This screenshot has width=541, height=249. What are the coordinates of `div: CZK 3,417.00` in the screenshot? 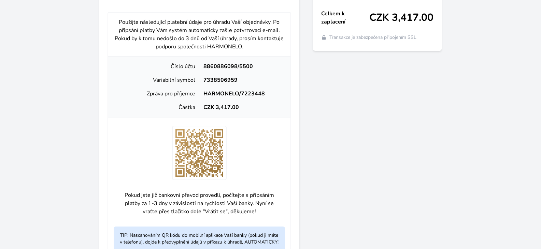 It's located at (242, 107).